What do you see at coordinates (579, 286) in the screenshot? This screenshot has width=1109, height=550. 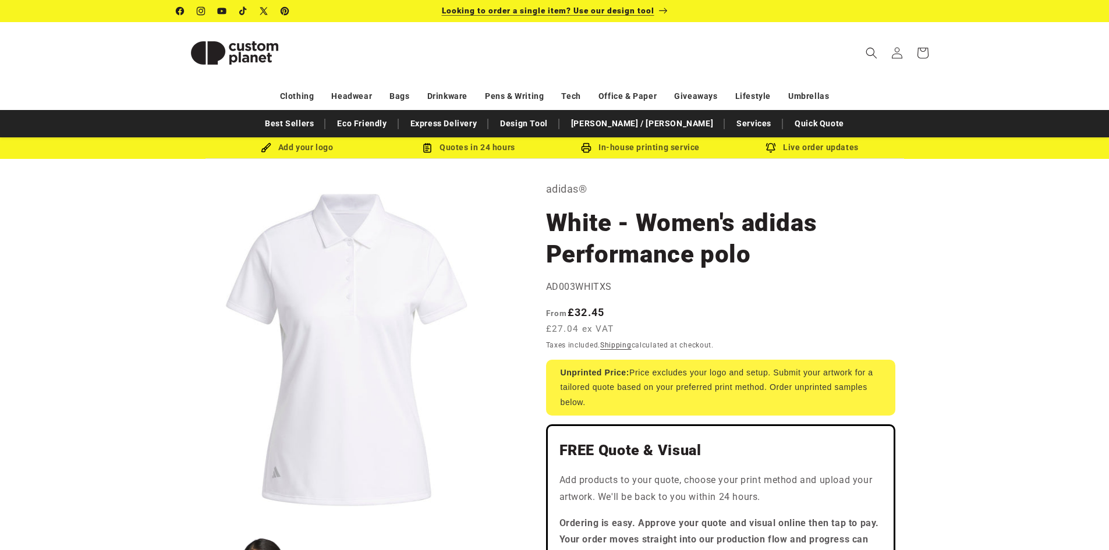 I see `span: AD003WHITXS` at bounding box center [579, 286].